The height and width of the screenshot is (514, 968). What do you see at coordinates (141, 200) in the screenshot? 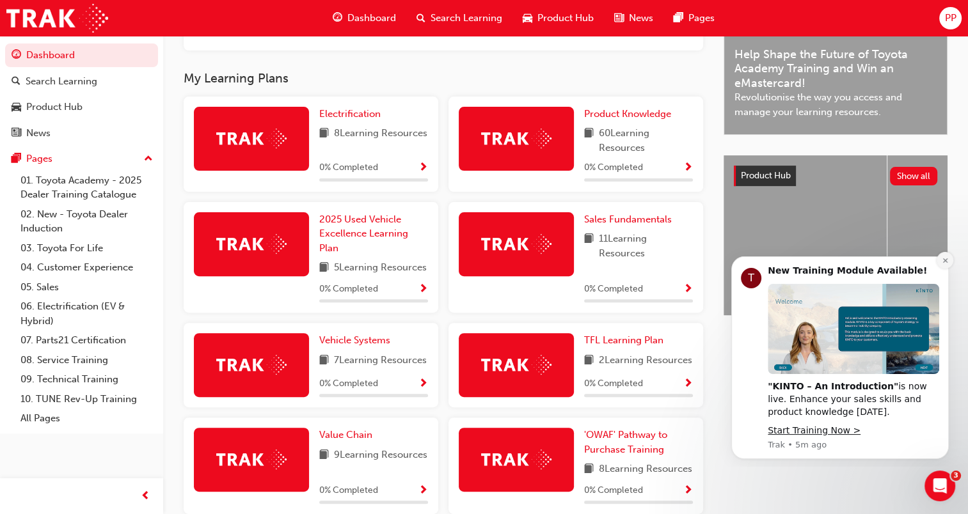
I see `p: Message from Trak, sent 5m ago` at bounding box center [141, 200].